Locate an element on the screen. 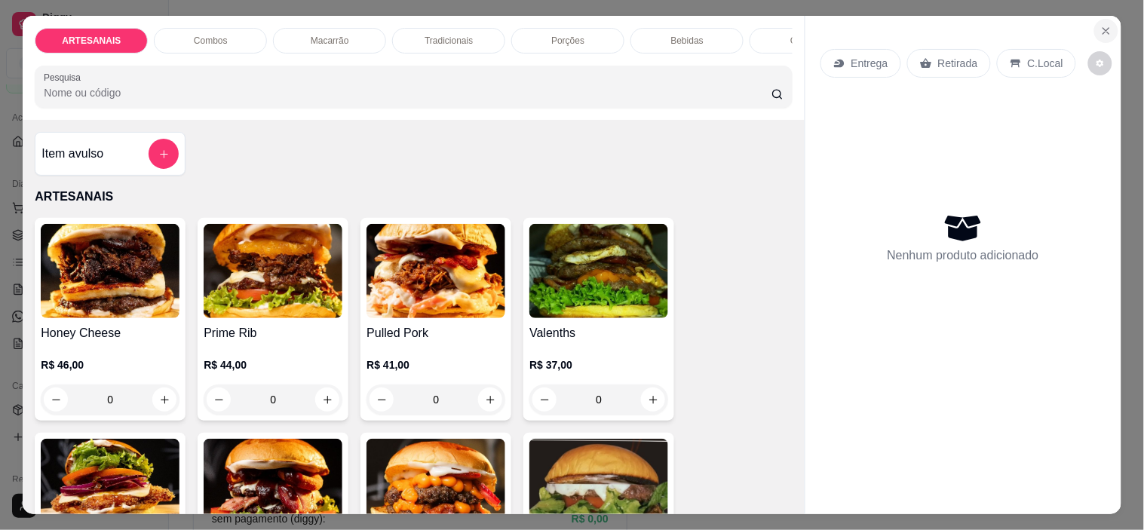 This screenshot has height=530, width=1144. label: Pesquisa is located at coordinates (65, 77).